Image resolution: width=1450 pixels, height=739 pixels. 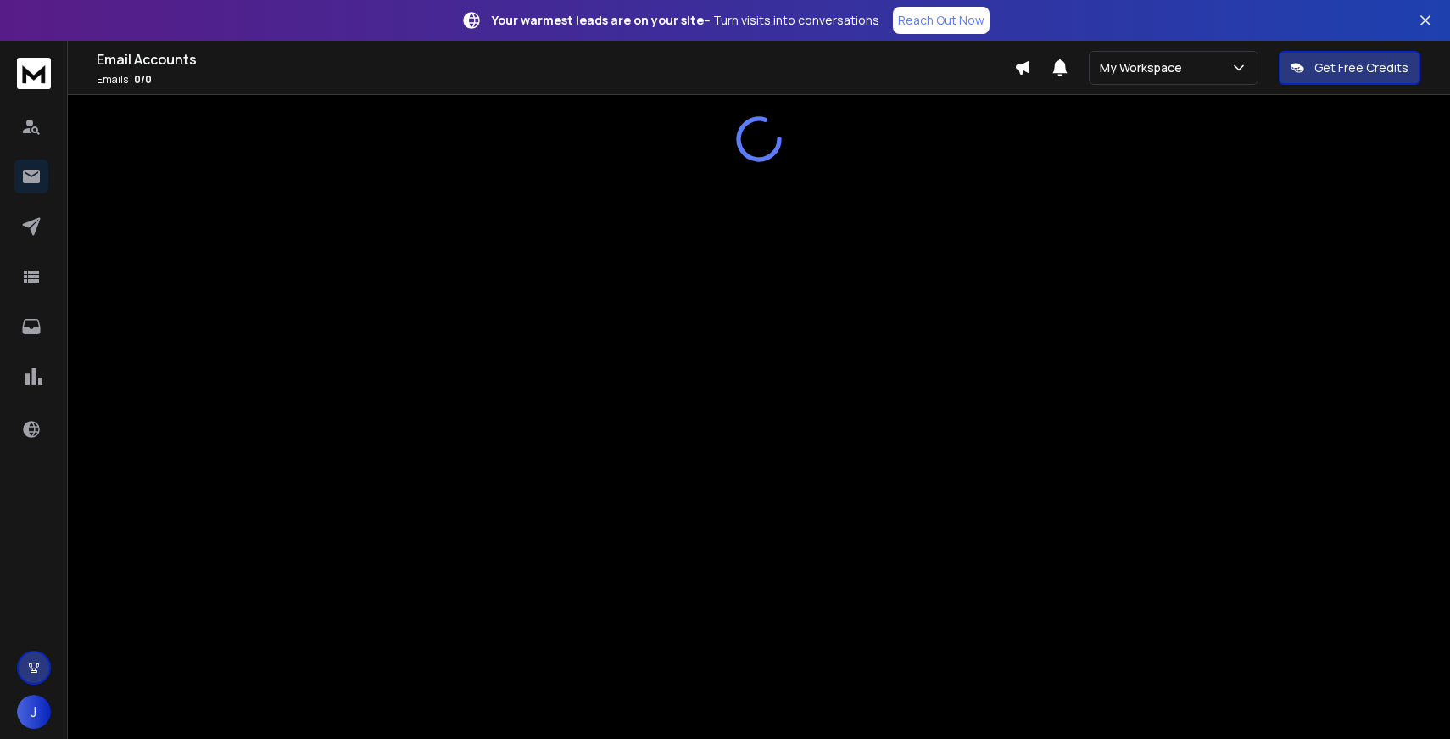 I want to click on strong: Your warmest leads are on your site, so click(x=598, y=20).